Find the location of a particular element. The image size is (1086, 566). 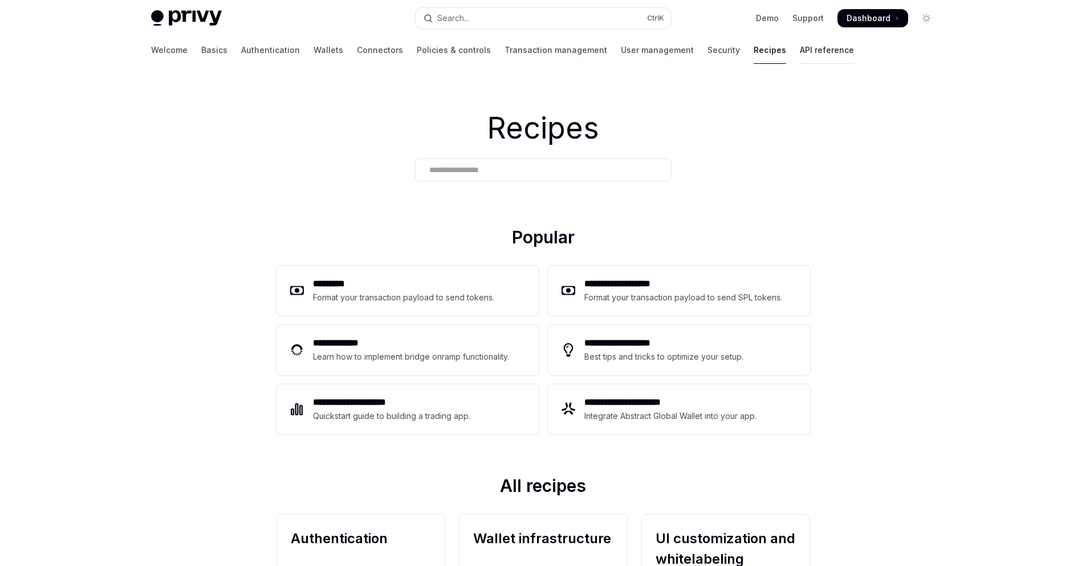

a: Transaction management is located at coordinates (556, 50).